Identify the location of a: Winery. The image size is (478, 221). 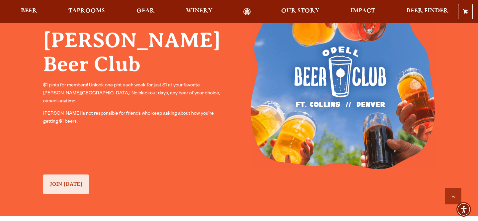
(199, 12).